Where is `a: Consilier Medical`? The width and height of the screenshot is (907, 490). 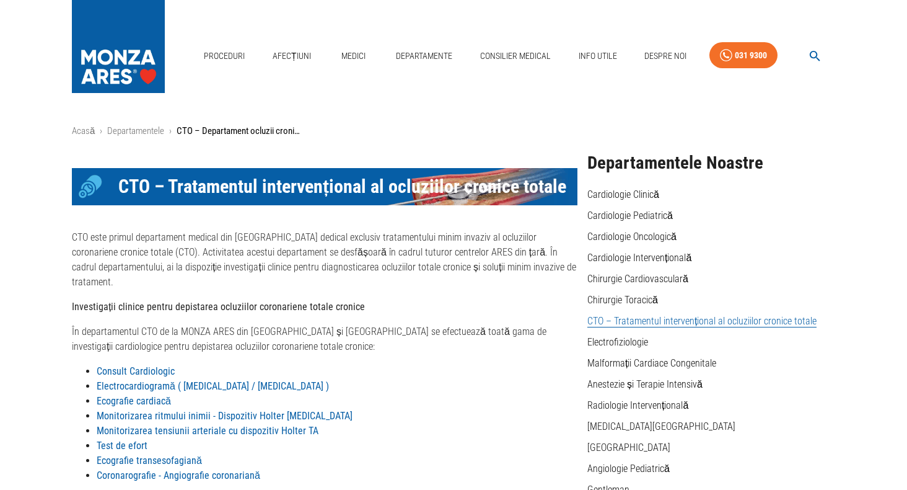
a: Consilier Medical is located at coordinates (516, 56).